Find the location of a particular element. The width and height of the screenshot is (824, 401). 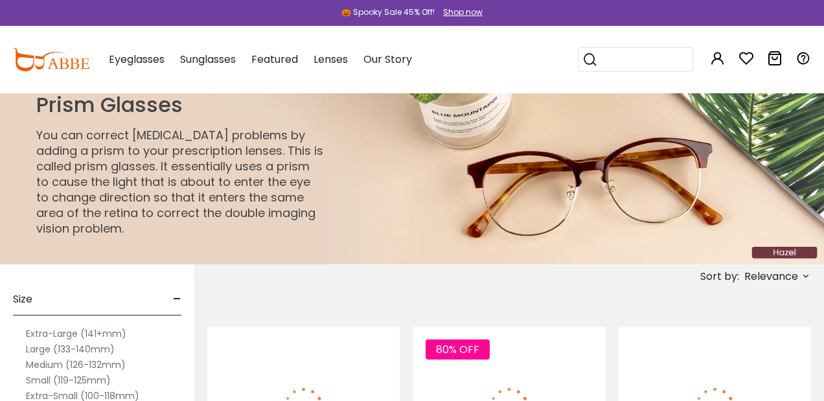

span: Our Story is located at coordinates (388, 59).